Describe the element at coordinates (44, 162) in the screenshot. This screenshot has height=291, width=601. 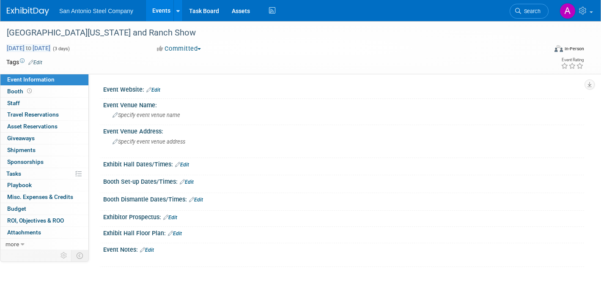
I see `a: Sponsorships` at that location.